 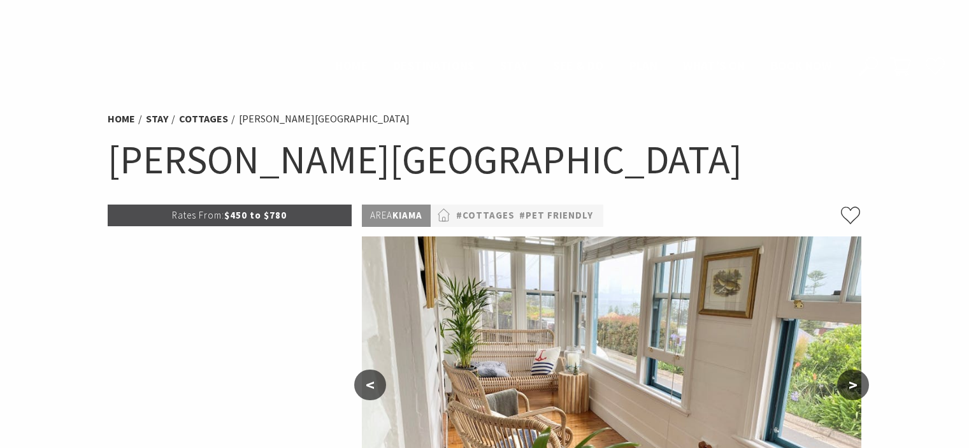 What do you see at coordinates (396, 215) in the screenshot?
I see `p: Kiama` at bounding box center [396, 215].